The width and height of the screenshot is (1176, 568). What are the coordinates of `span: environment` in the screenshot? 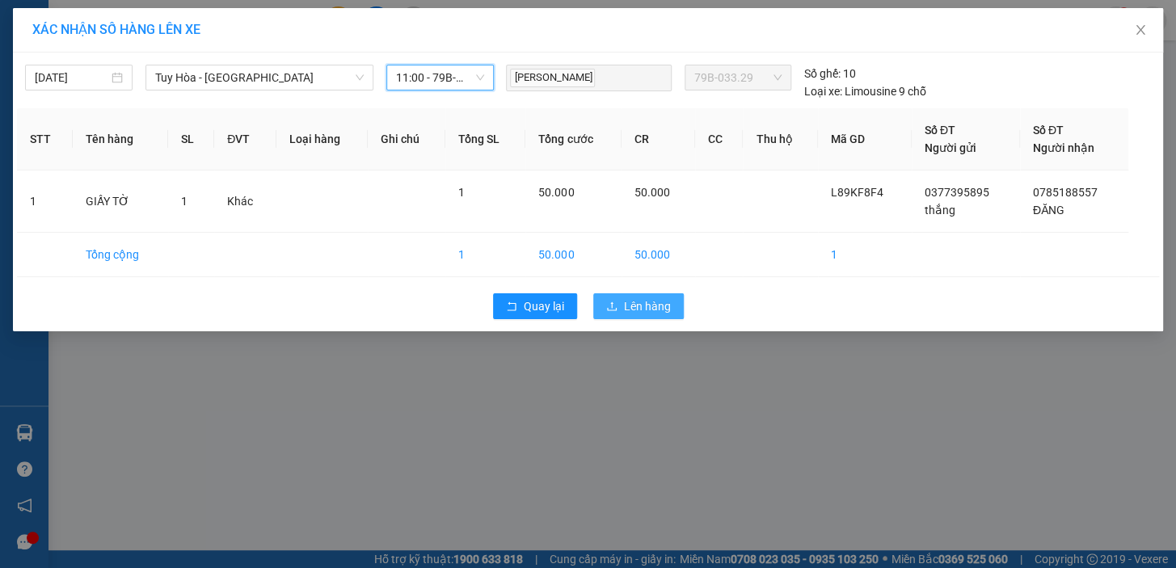 It's located at (14, 114).